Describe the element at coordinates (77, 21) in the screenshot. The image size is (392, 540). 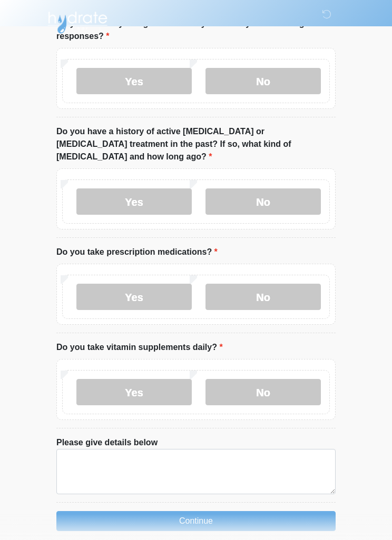
I see `img: Hydrate IV Bar - Scottsdale Logo` at that location.